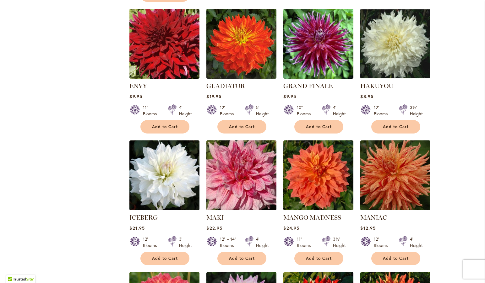 This screenshot has height=283, width=485. What do you see at coordinates (164, 44) in the screenshot?
I see `img: Envy` at bounding box center [164, 44].